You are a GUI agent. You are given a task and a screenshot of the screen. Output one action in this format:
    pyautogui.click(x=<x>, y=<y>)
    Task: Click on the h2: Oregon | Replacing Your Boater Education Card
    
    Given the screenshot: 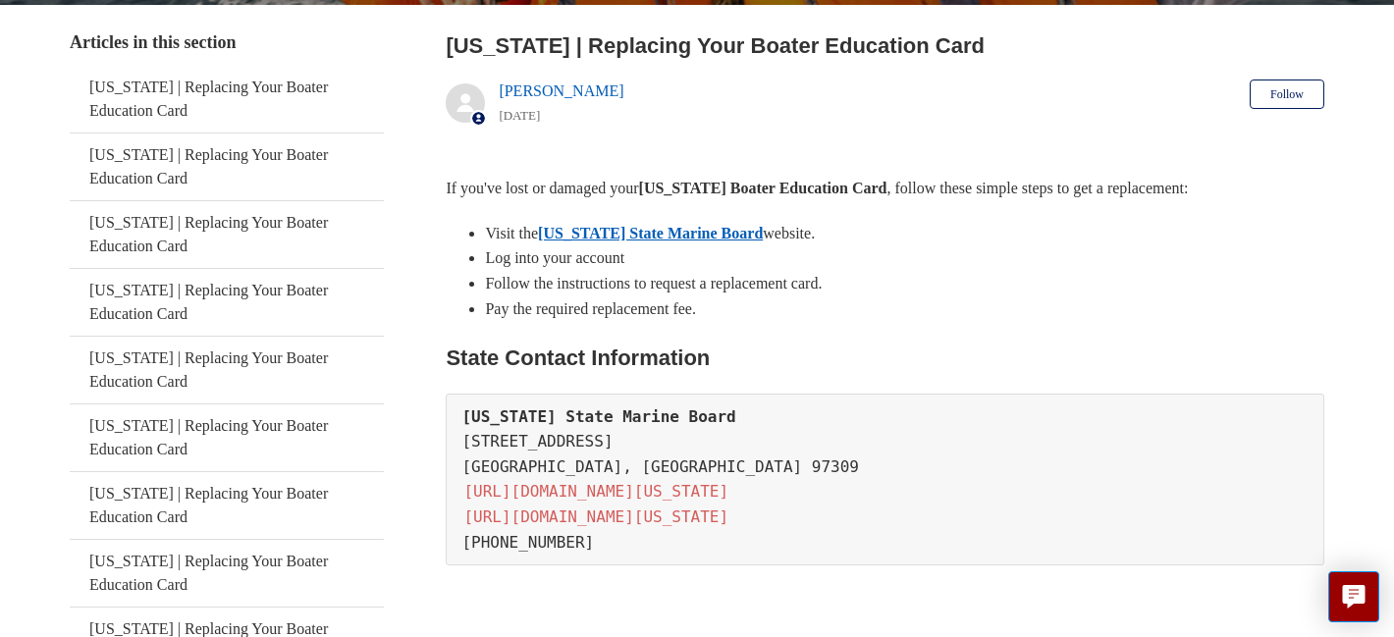 What is the action you would take?
    pyautogui.click(x=885, y=45)
    